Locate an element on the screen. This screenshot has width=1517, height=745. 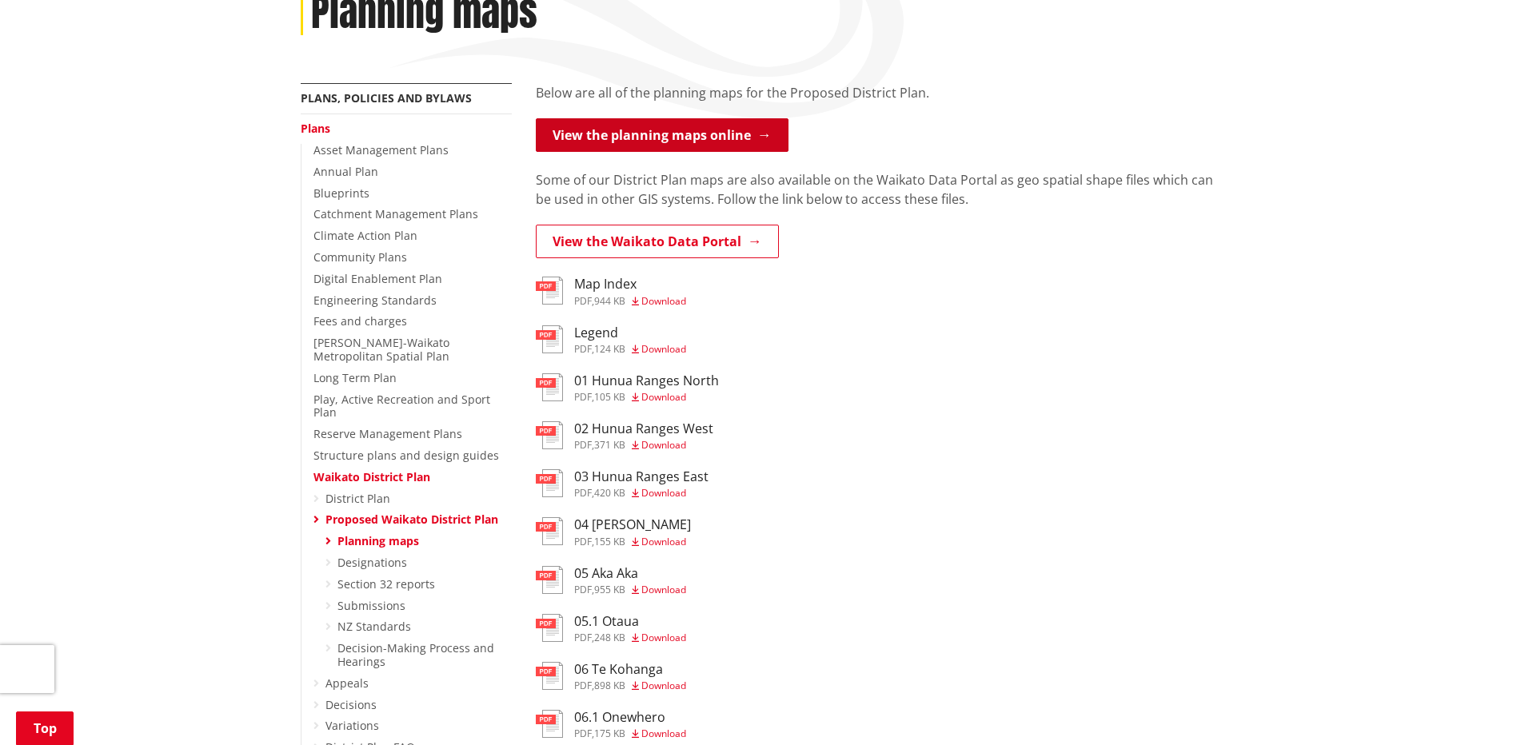
a: Engineering Standards is located at coordinates (375, 300).